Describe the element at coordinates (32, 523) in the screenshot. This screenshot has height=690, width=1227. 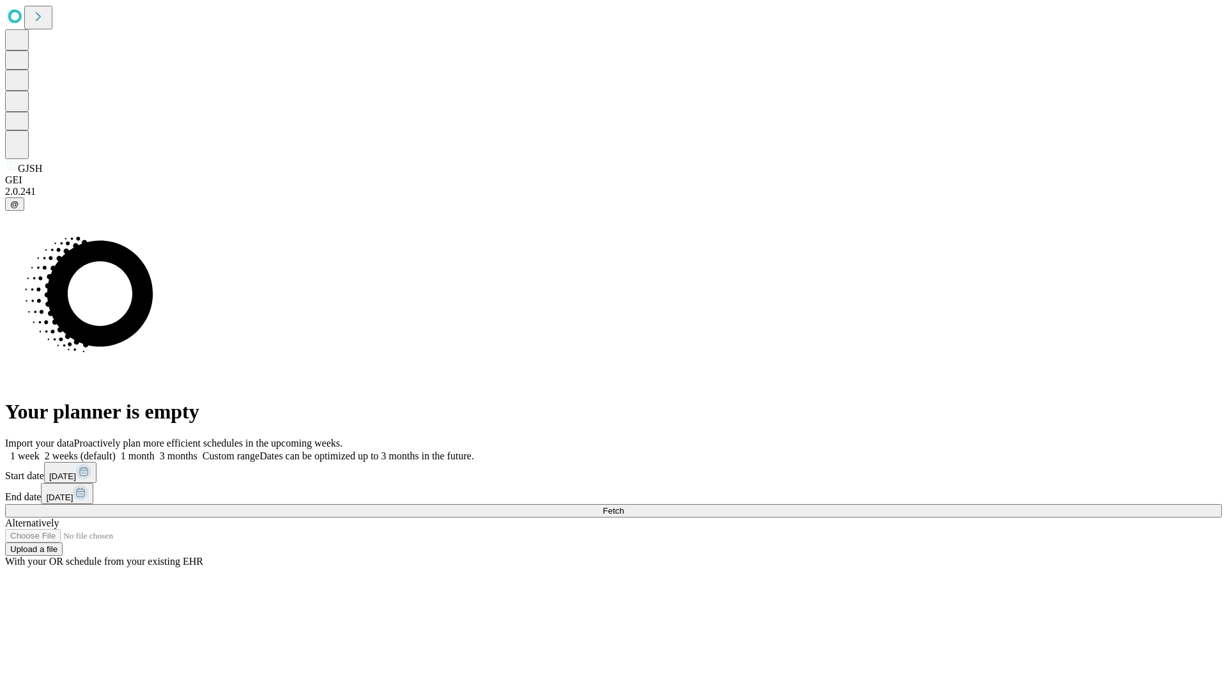
I see `span: Alternatively` at that location.